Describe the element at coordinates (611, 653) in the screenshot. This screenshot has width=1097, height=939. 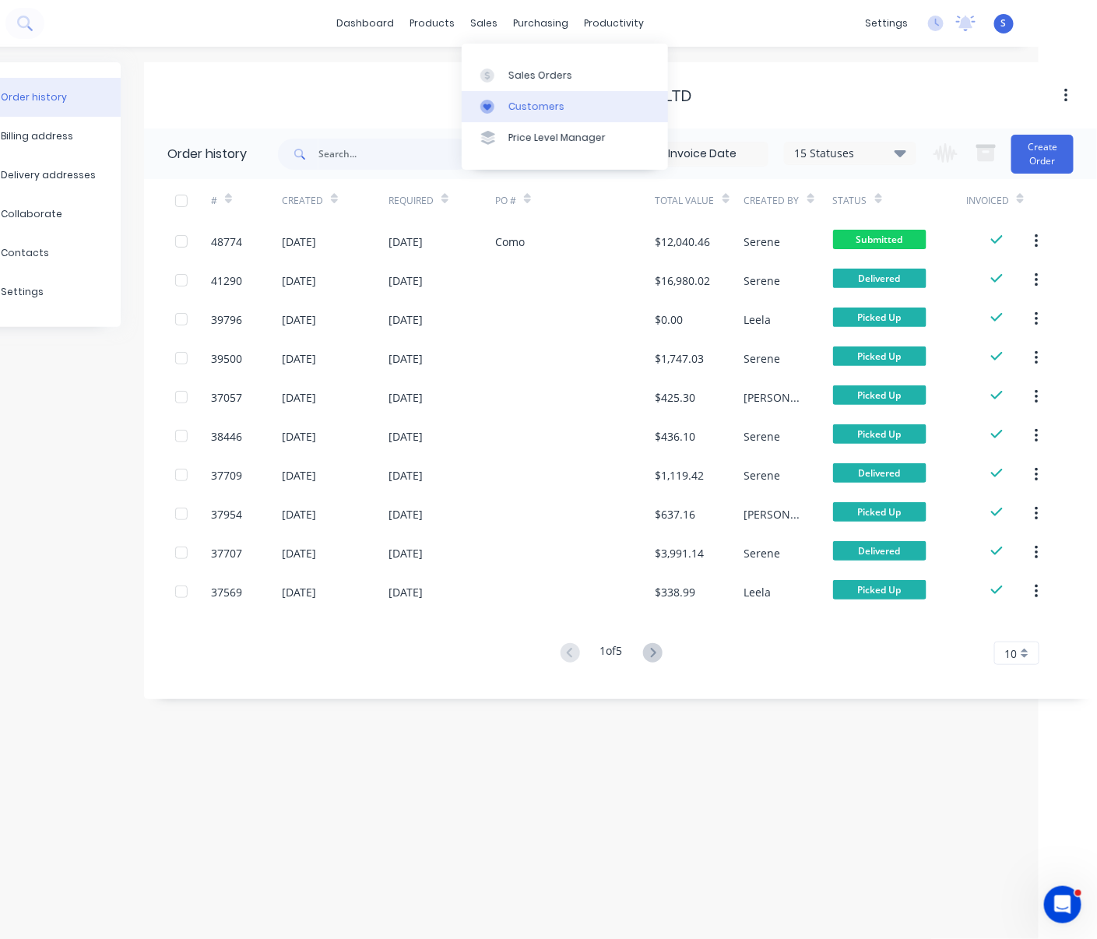
I see `div: 1 of 5` at that location.